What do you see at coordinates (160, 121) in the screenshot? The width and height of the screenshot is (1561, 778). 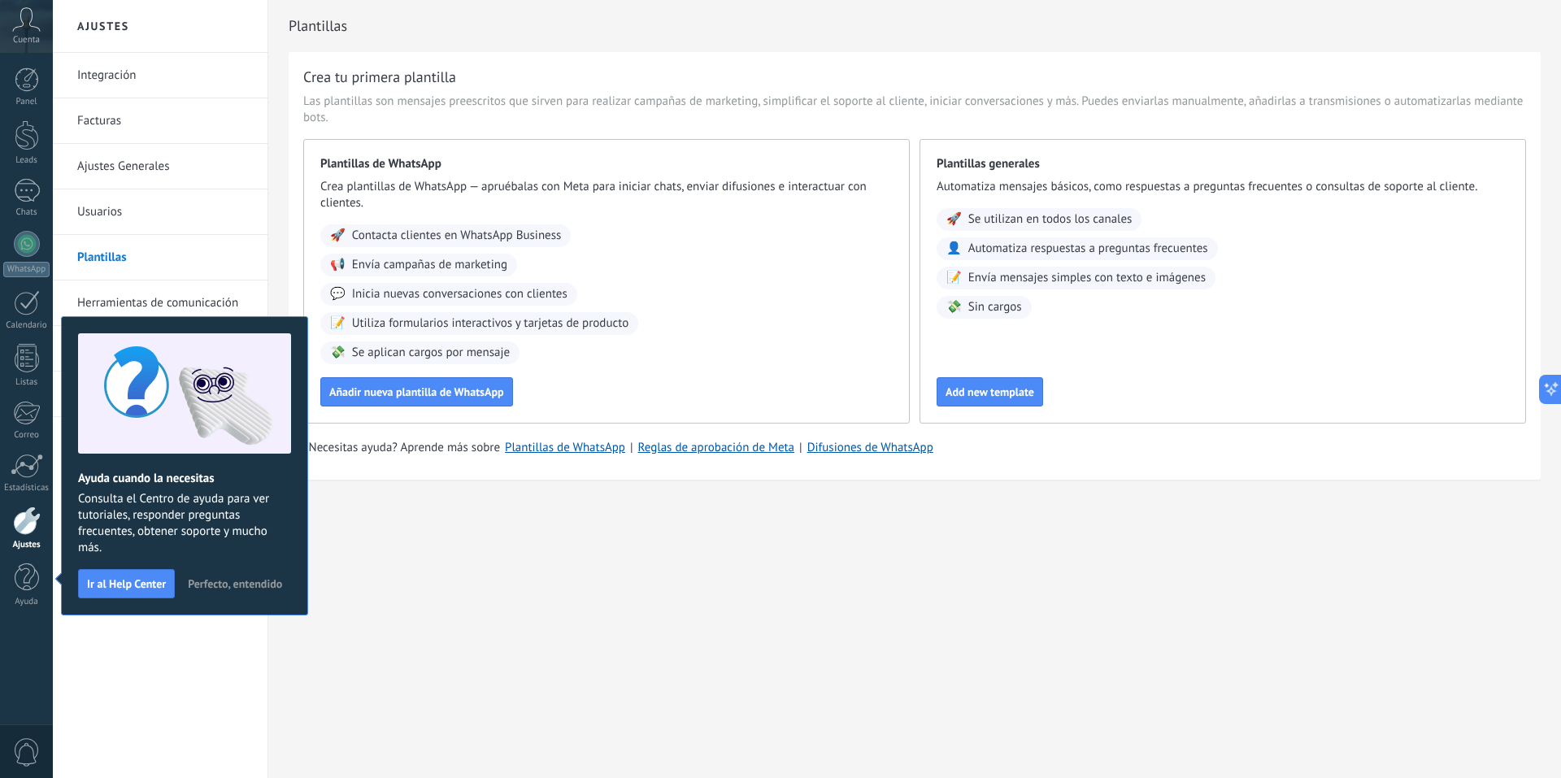 I see `li: Facturas` at bounding box center [160, 121].